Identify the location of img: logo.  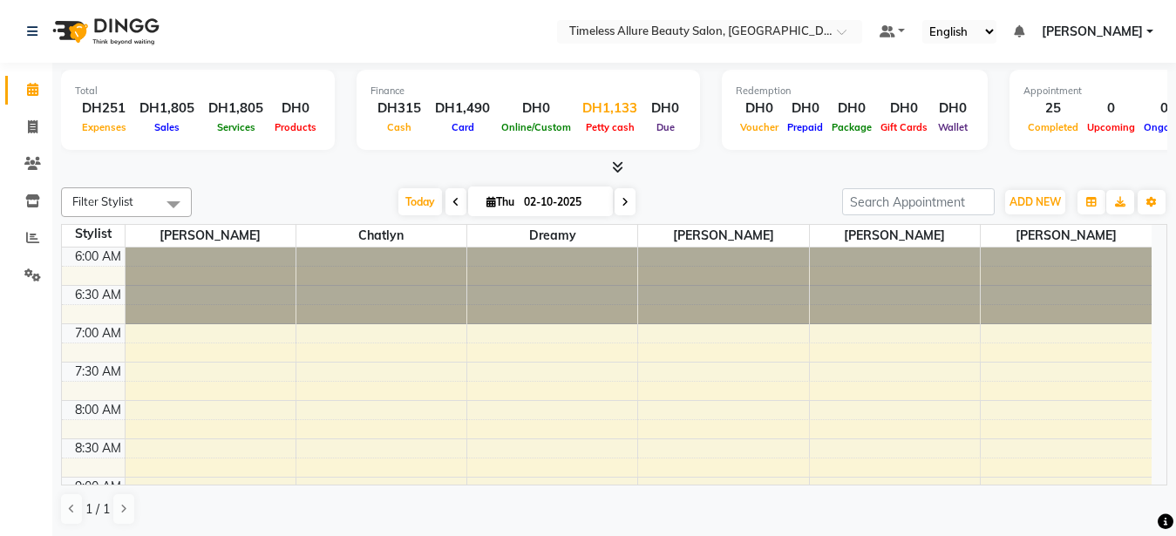
(104, 31).